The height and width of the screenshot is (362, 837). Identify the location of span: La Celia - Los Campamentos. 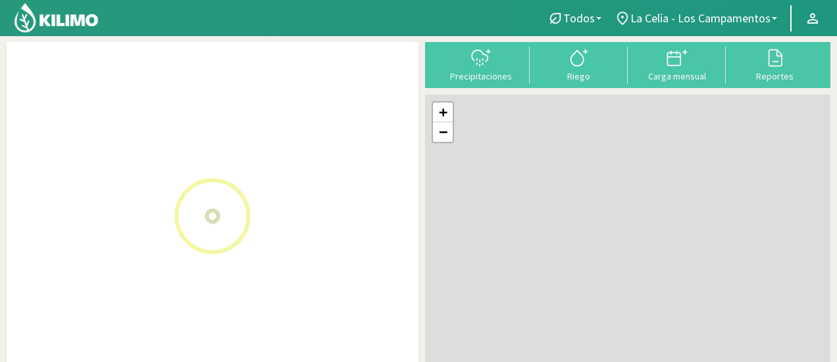
(700, 18).